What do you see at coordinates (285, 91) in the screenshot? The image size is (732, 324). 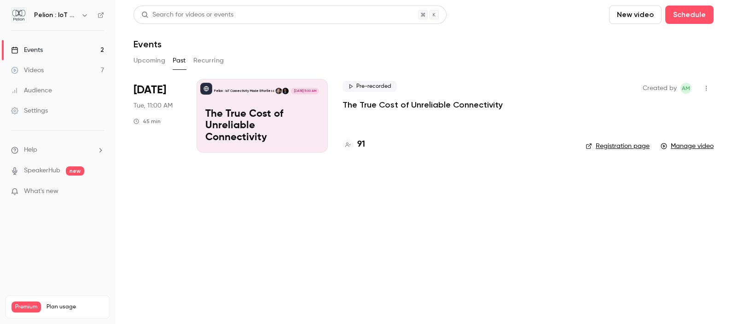 I see `img: Fredrik Stålbrand` at bounding box center [285, 91].